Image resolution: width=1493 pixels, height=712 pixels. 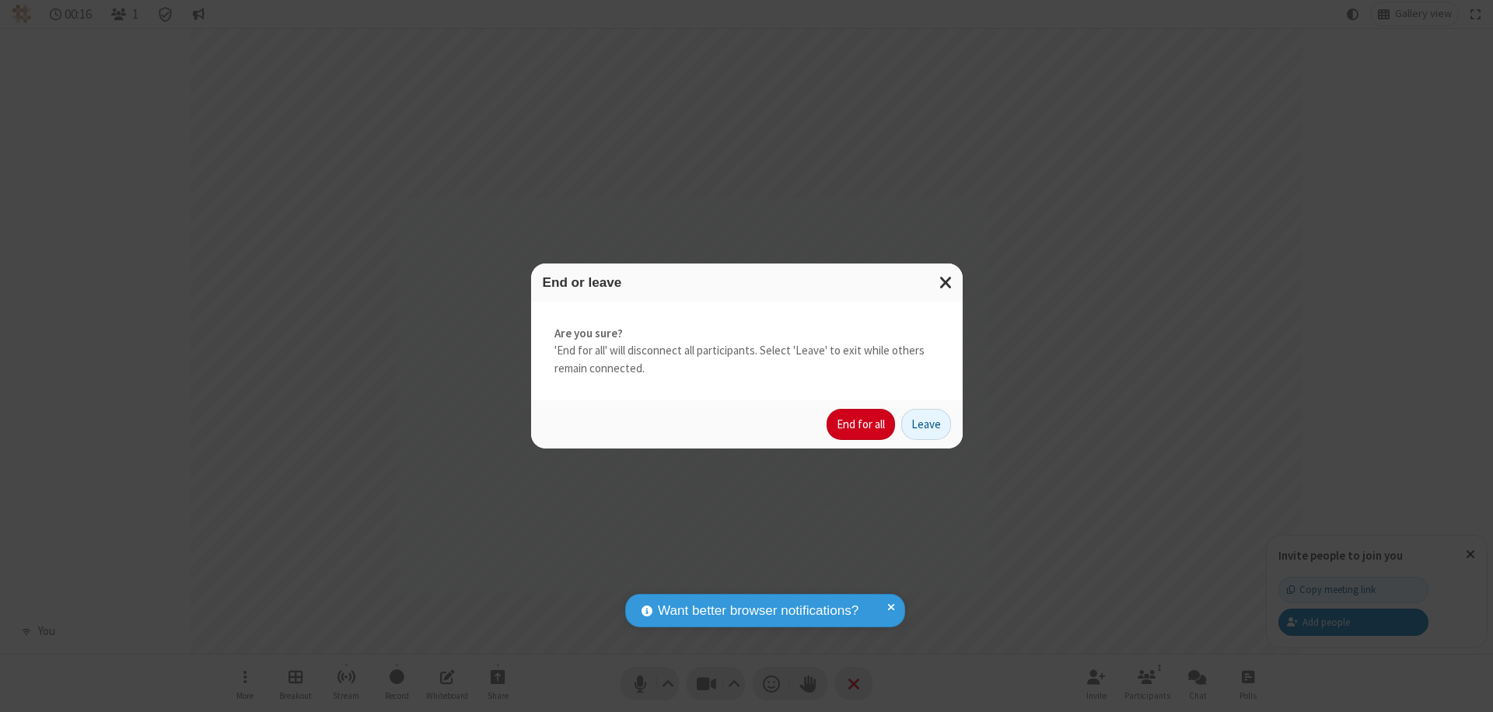 I want to click on span: Want better browser notifications?, so click(x=758, y=611).